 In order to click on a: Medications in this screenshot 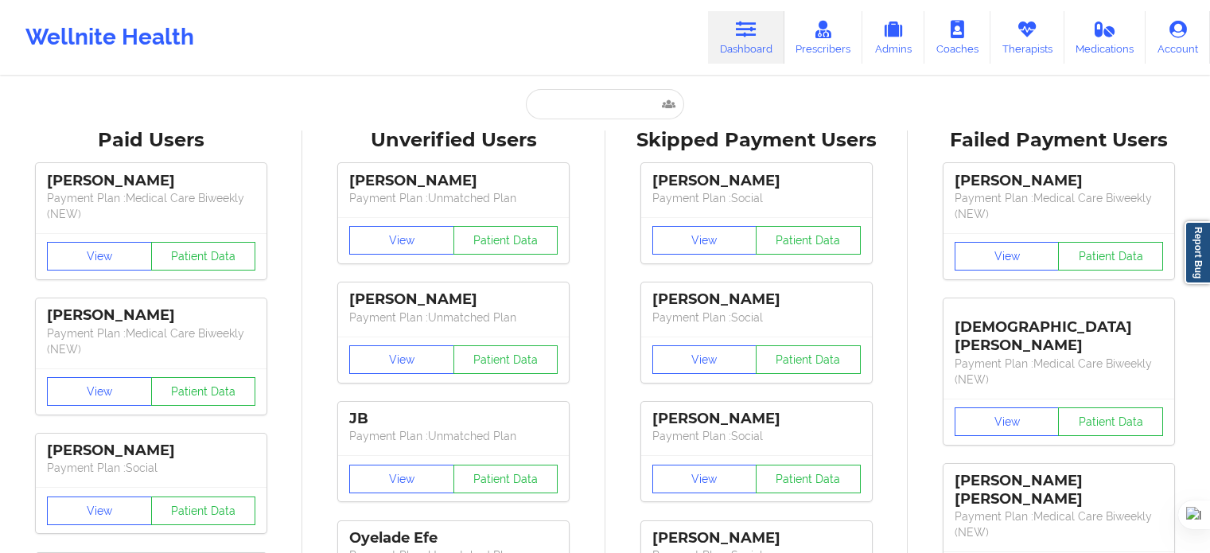, I will do `click(1105, 37)`.